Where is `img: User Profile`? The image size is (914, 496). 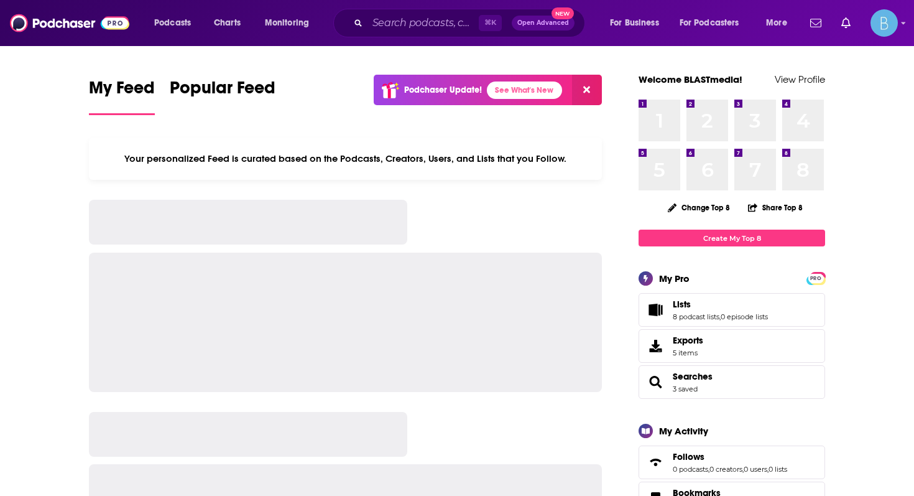
img: User Profile is located at coordinates (884, 23).